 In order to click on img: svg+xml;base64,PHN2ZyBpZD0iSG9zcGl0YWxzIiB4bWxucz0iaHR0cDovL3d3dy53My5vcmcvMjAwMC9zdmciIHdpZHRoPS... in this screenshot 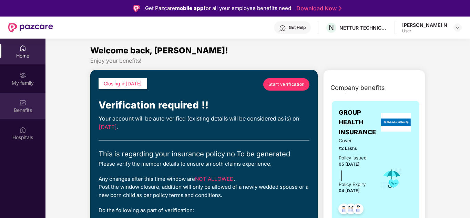, I will do `click(23, 130)`.